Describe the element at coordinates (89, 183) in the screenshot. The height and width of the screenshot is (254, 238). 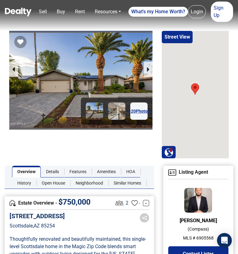
I see `a: Neighborhood` at that location.